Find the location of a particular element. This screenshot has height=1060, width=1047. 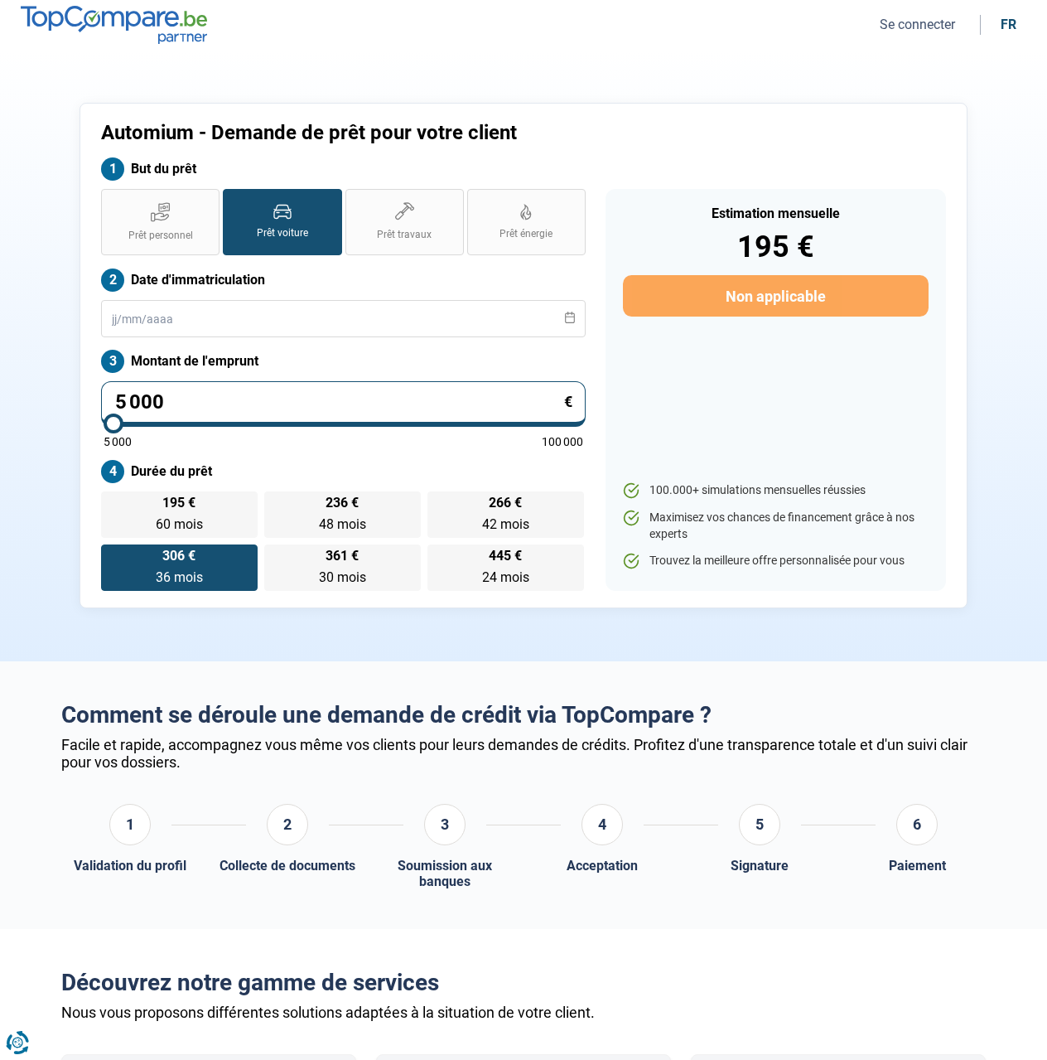

h2: Comment se déroule une demande de crédit via TopCompare ? is located at coordinates (524, 715).